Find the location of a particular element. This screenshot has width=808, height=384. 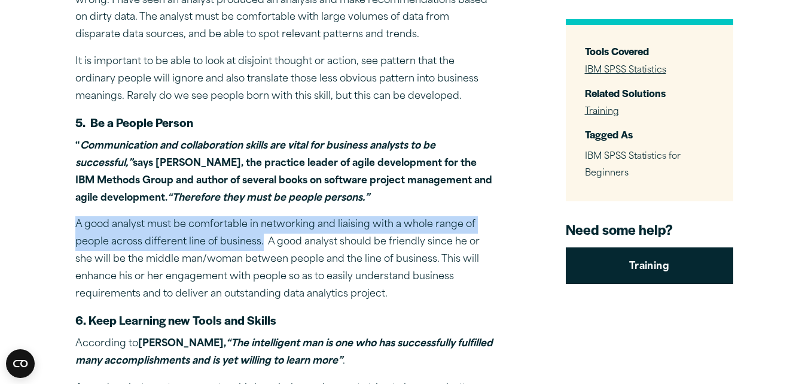

em: “The intelligent man is one who has successfully fulfilled many accomplishments and is yet willin... is located at coordinates (284, 352).